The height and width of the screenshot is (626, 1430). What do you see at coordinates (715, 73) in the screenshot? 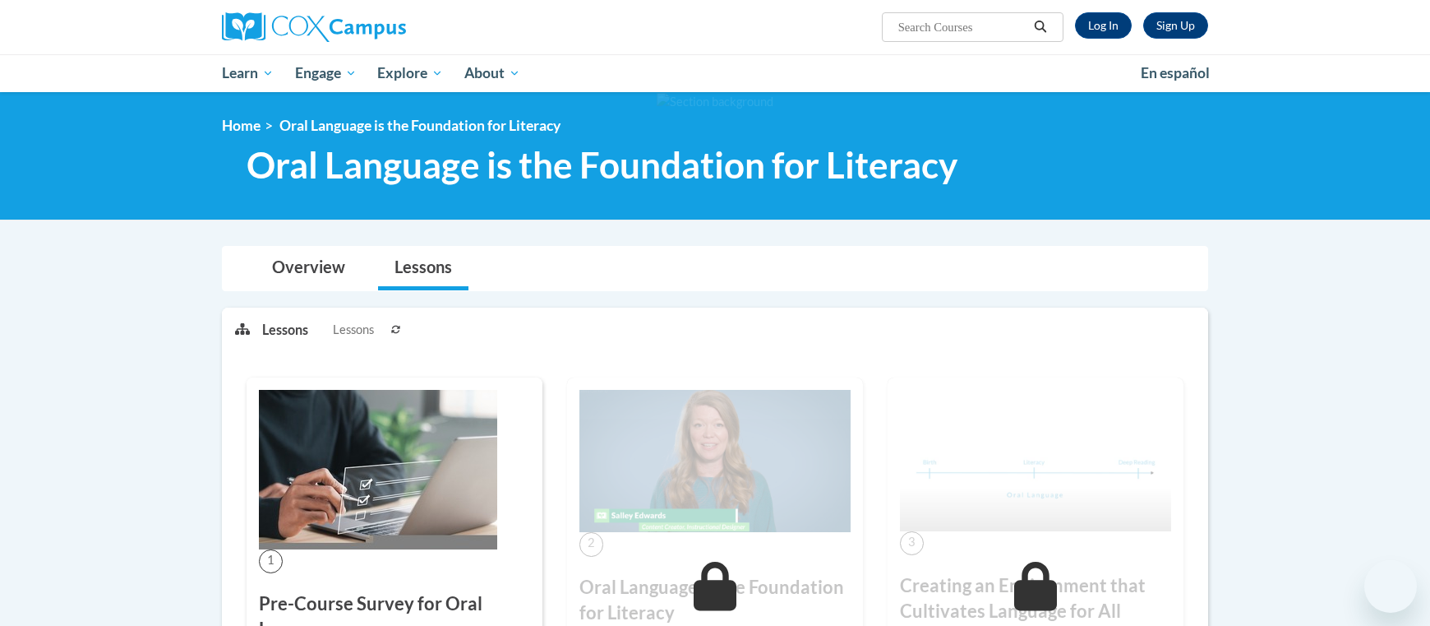
I see `div: Main menu` at bounding box center [715, 73].